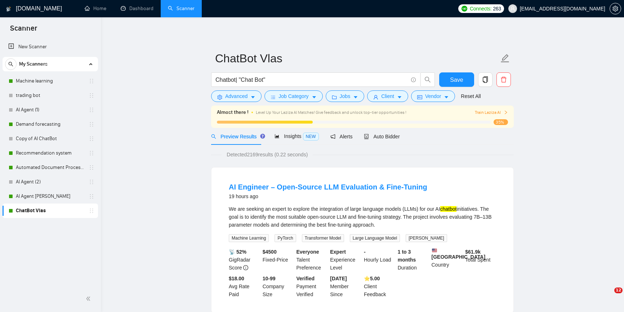 The image size is (624, 312). Describe the element at coordinates (331, 112) in the screenshot. I see `span: Level Up Your Laziza AI Matches! Give feedback and unlock top-tier opportunities !` at that location.